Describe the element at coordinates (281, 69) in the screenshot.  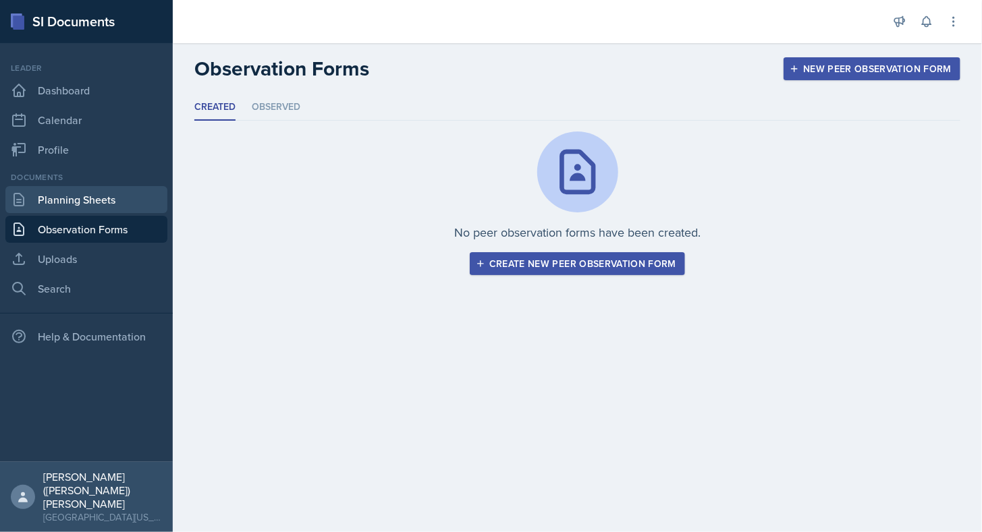
I see `h2: Observation Forms` at that location.